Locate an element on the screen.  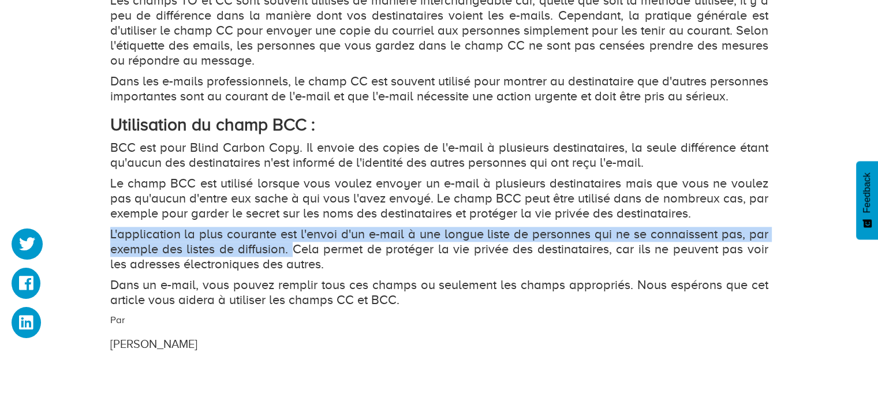
div: Par is located at coordinates (383, 333).